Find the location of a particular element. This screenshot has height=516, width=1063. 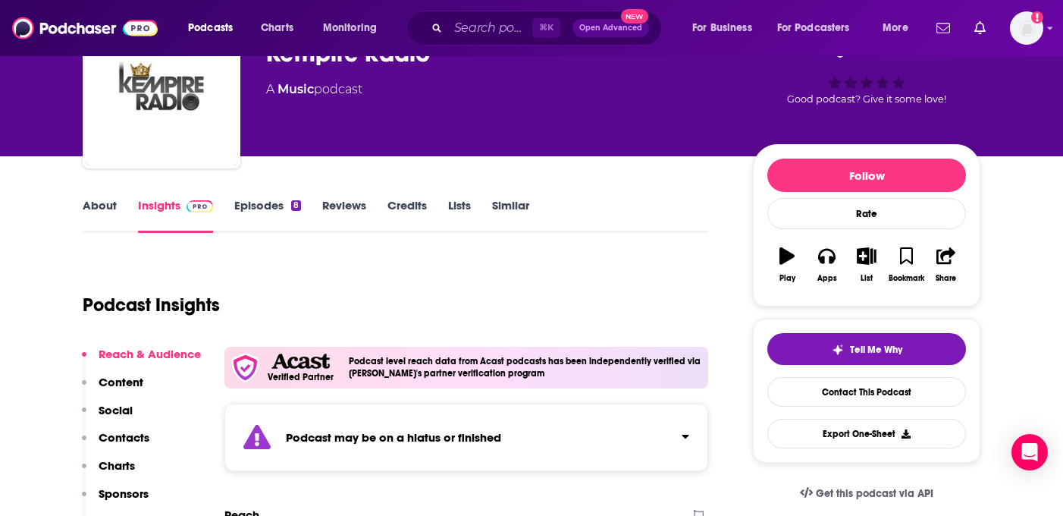

svg: Add a profile image is located at coordinates (1037, 17).